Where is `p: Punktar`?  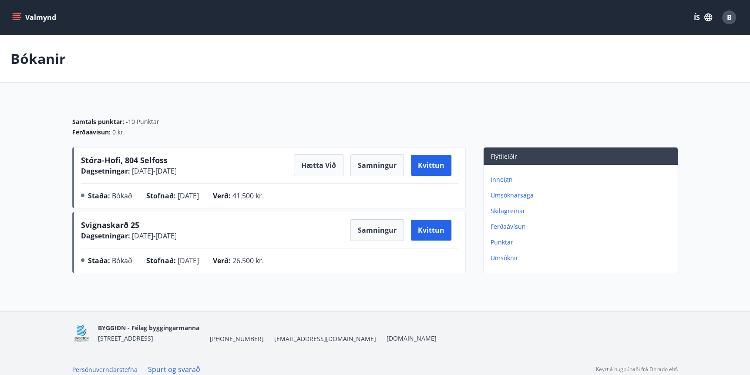
p: Punktar is located at coordinates (582, 242).